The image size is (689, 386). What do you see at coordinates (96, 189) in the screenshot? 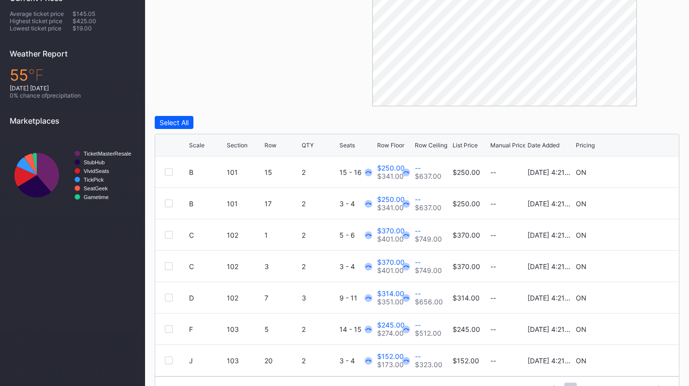
I see `text: SeatGeek` at bounding box center [96, 189].